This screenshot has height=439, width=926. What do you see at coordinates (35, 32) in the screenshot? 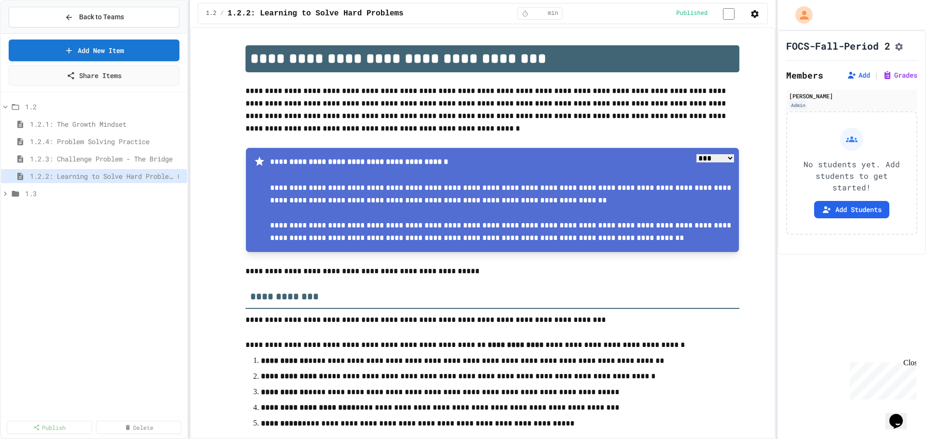
I see `div: Chat with us now!Close` at bounding box center [35, 32].